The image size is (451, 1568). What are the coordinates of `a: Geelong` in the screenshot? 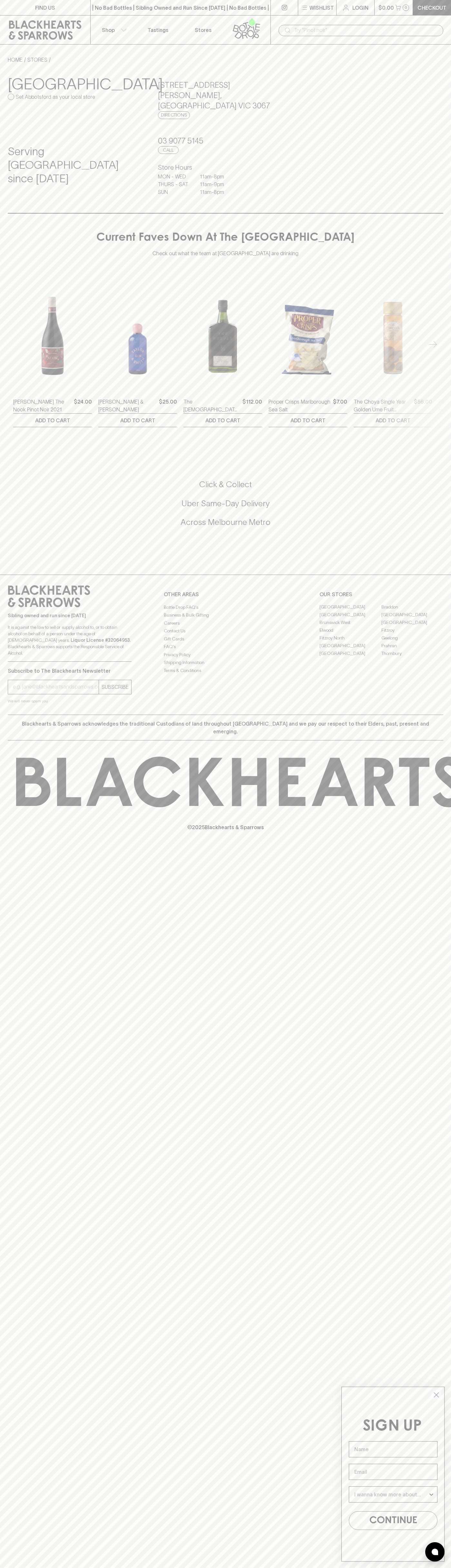 It's located at (413, 638).